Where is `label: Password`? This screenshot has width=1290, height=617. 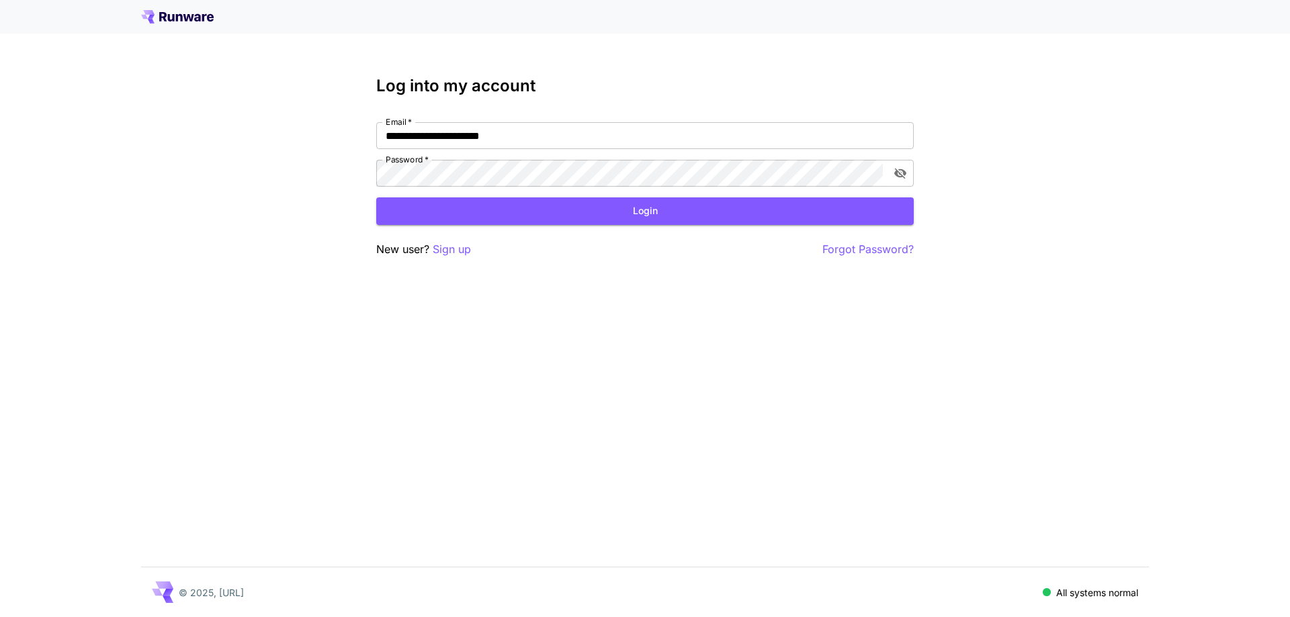
label: Password is located at coordinates (407, 159).